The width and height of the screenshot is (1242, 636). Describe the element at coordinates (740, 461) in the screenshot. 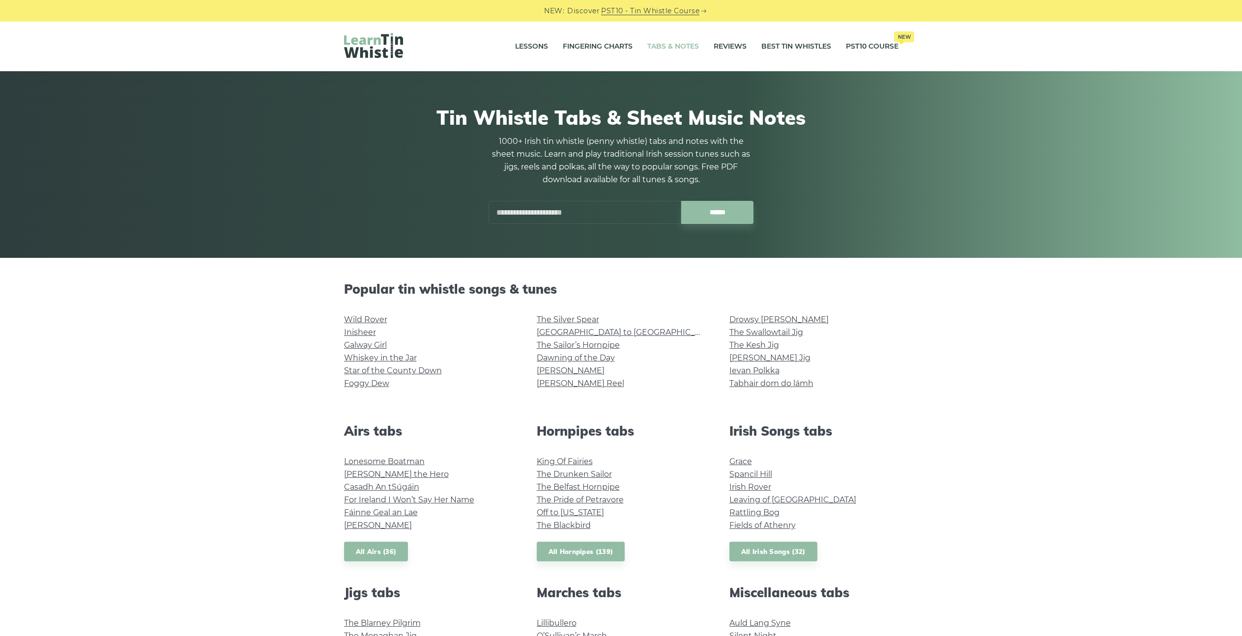

I see `a: Grace` at that location.